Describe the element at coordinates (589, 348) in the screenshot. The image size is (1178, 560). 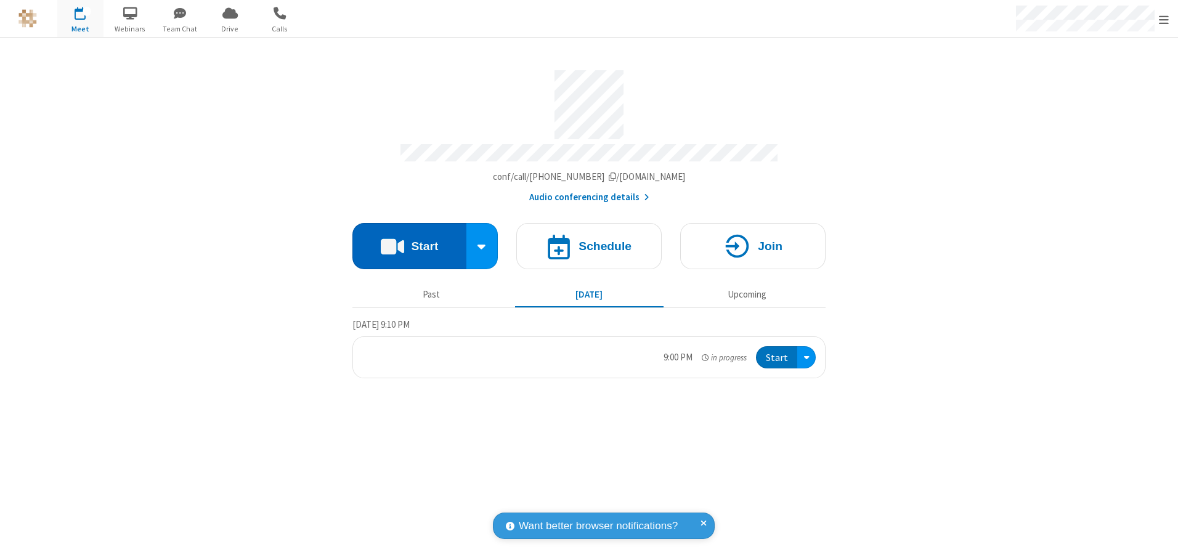
I see `section: Today's Meetings` at that location.